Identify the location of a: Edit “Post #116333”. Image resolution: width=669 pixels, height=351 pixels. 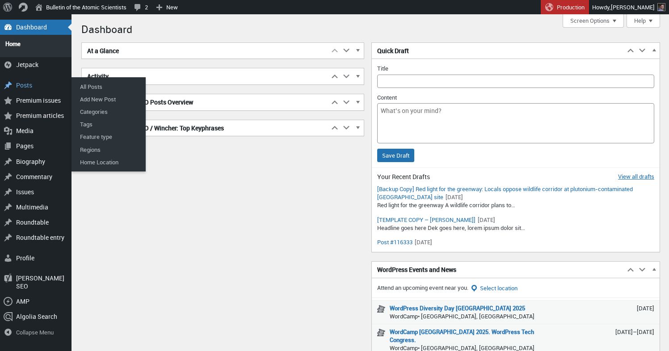
(395, 242).